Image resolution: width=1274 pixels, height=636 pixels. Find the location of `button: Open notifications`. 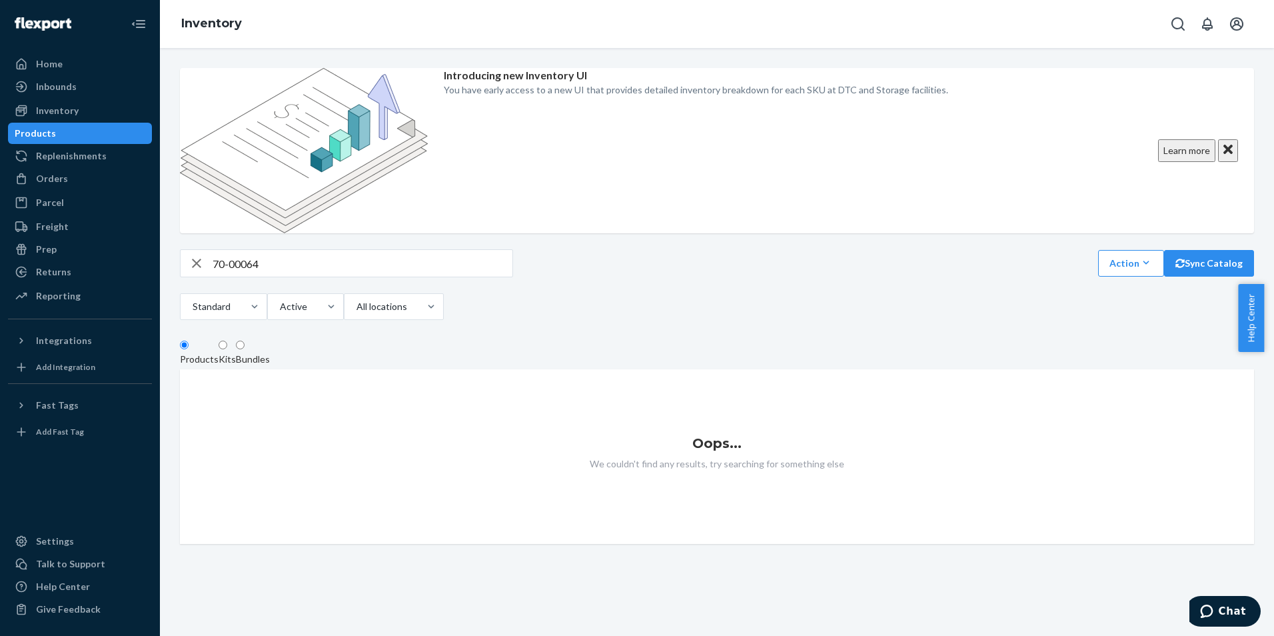

button: Open notifications is located at coordinates (1207, 24).